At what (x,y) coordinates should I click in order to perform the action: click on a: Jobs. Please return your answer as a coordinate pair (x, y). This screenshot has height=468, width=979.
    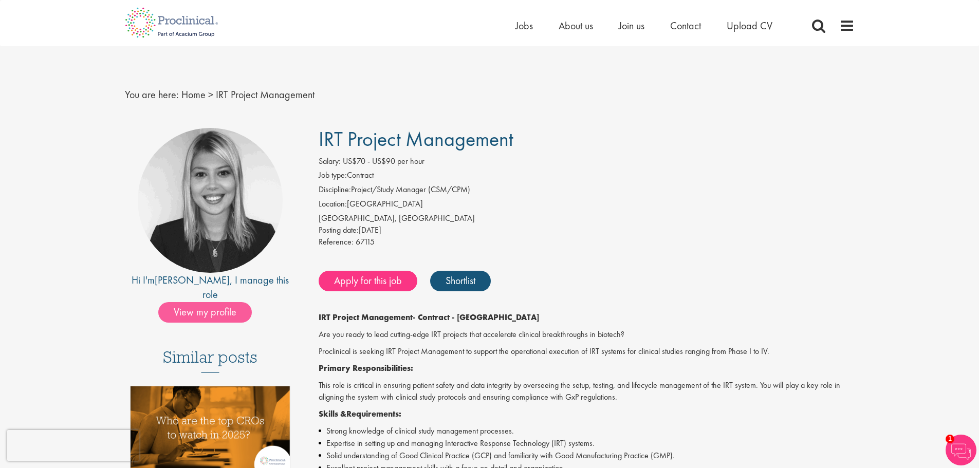
    Looking at the image, I should click on (524, 26).